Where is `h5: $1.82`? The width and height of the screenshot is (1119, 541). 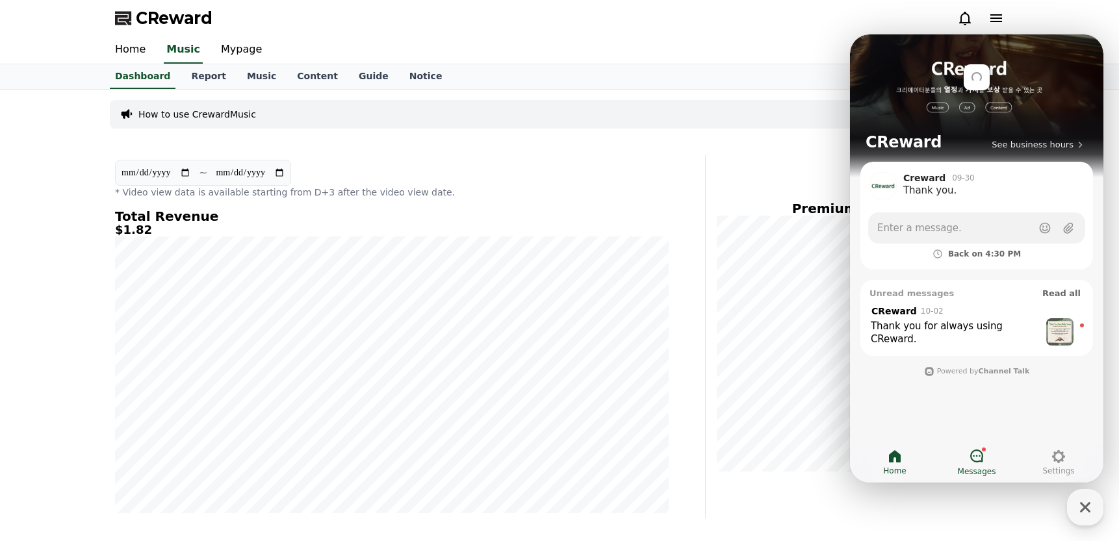
h5: $1.82 is located at coordinates (392, 230).